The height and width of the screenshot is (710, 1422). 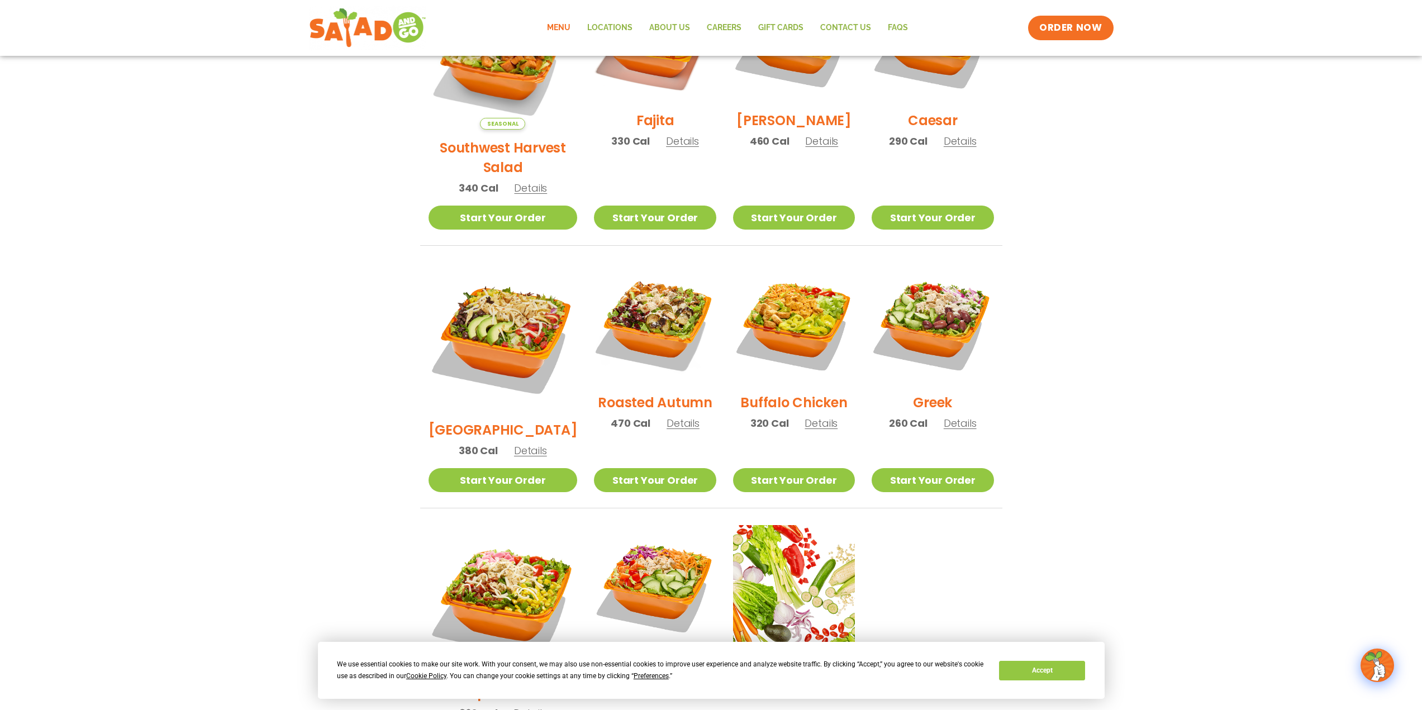 What do you see at coordinates (503, 158) in the screenshot?
I see `h2: Southwest Harvest Salad` at bounding box center [503, 158].